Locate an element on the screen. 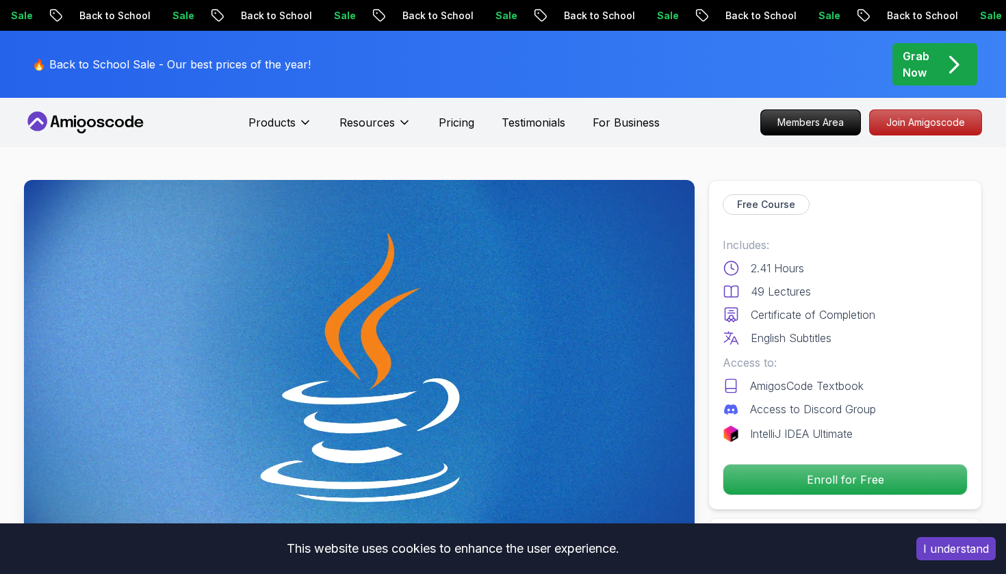 Image resolution: width=1006 pixels, height=574 pixels. p: For Business is located at coordinates (626, 122).